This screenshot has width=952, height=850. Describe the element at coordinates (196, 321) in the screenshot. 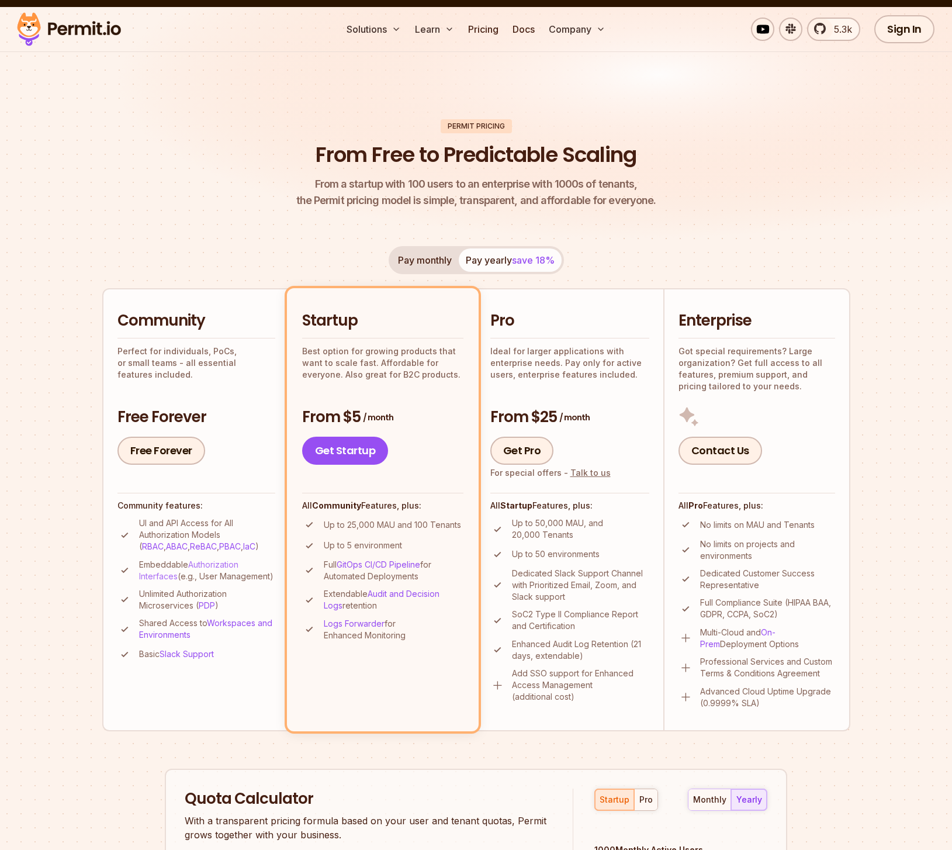

I see `h2: Community` at that location.